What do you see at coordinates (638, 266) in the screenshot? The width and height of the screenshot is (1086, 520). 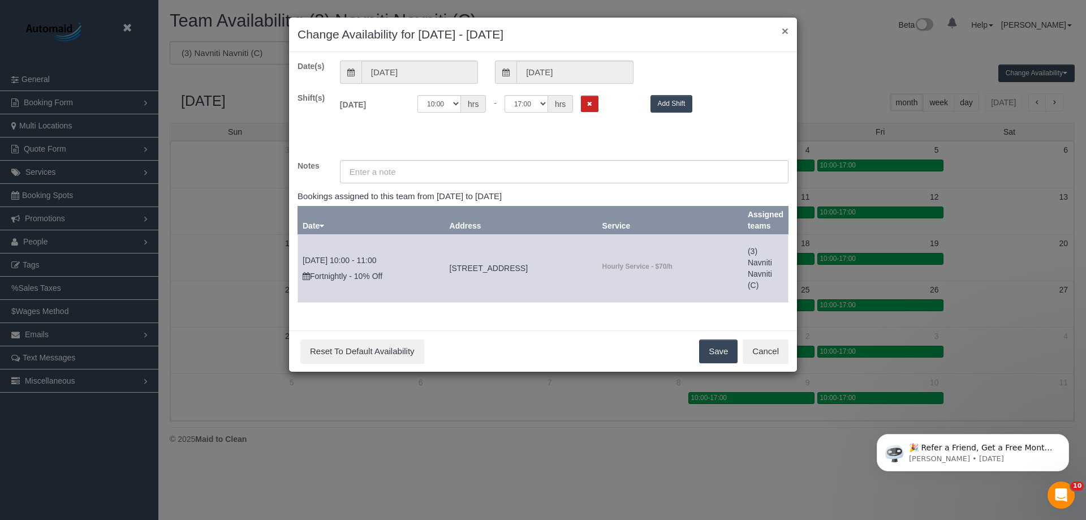 I see `strong: Hourly Service - $70/h` at bounding box center [638, 266].